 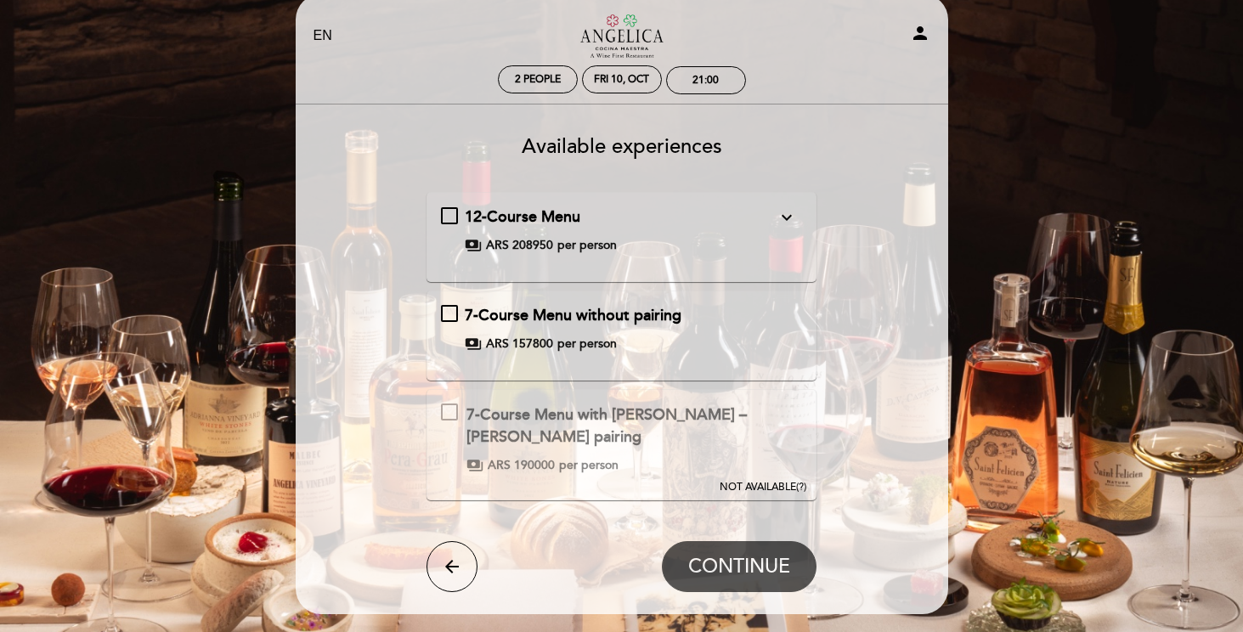 What do you see at coordinates (787, 217) in the screenshot?
I see `button: expand_more` at bounding box center [787, 217].